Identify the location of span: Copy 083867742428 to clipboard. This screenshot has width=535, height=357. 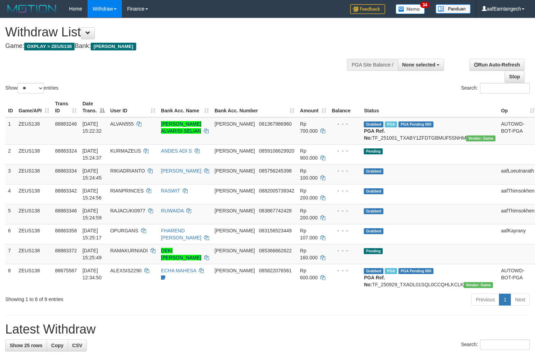
(275, 211).